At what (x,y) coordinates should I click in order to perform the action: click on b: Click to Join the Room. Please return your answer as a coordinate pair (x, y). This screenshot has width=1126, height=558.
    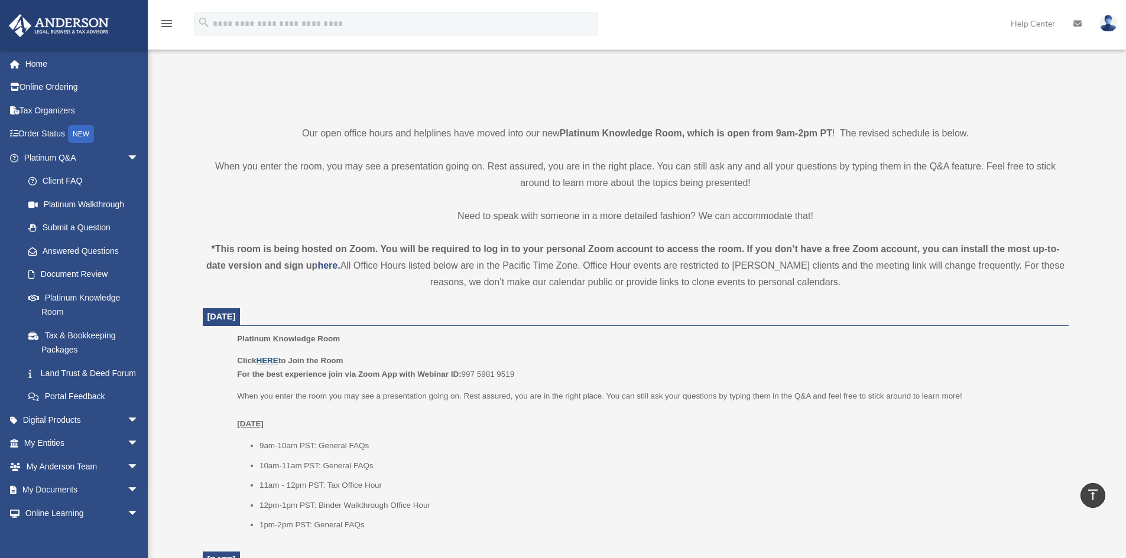
    Looking at the image, I should click on (290, 360).